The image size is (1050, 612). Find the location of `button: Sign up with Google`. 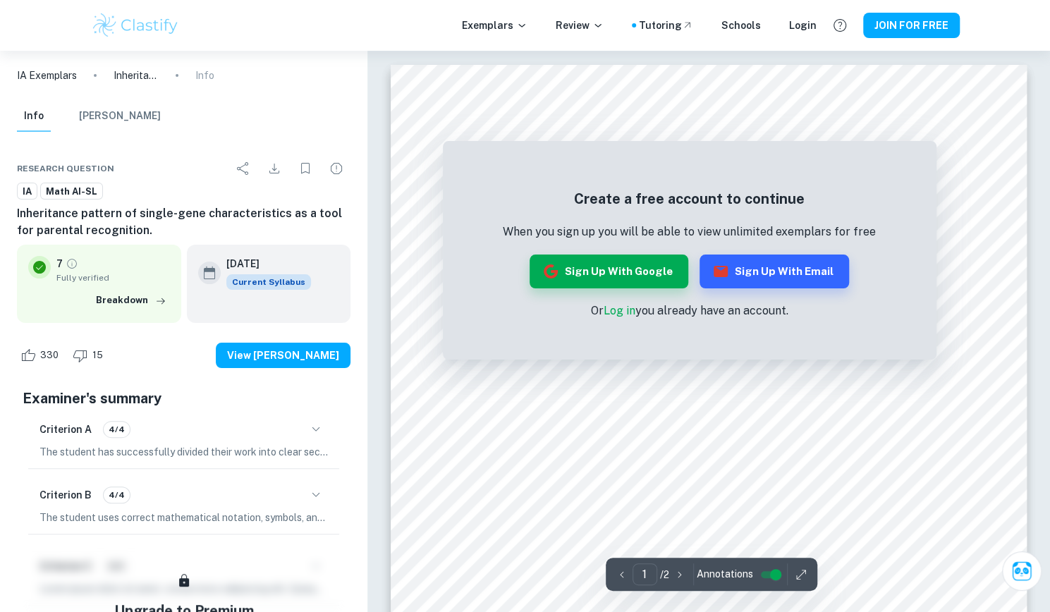

button: Sign up with Google is located at coordinates (609, 271).